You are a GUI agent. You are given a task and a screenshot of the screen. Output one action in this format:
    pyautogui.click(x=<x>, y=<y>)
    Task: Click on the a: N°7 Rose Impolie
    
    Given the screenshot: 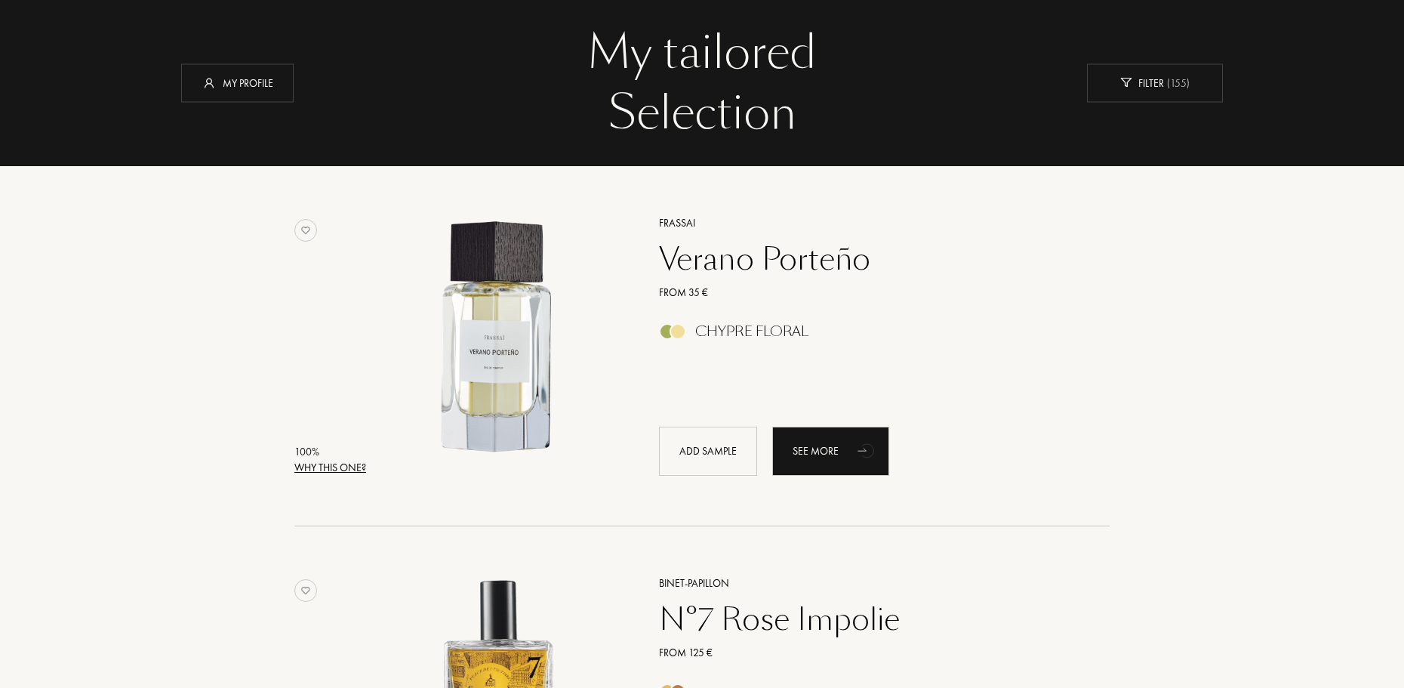 What is the action you would take?
    pyautogui.click(x=868, y=619)
    